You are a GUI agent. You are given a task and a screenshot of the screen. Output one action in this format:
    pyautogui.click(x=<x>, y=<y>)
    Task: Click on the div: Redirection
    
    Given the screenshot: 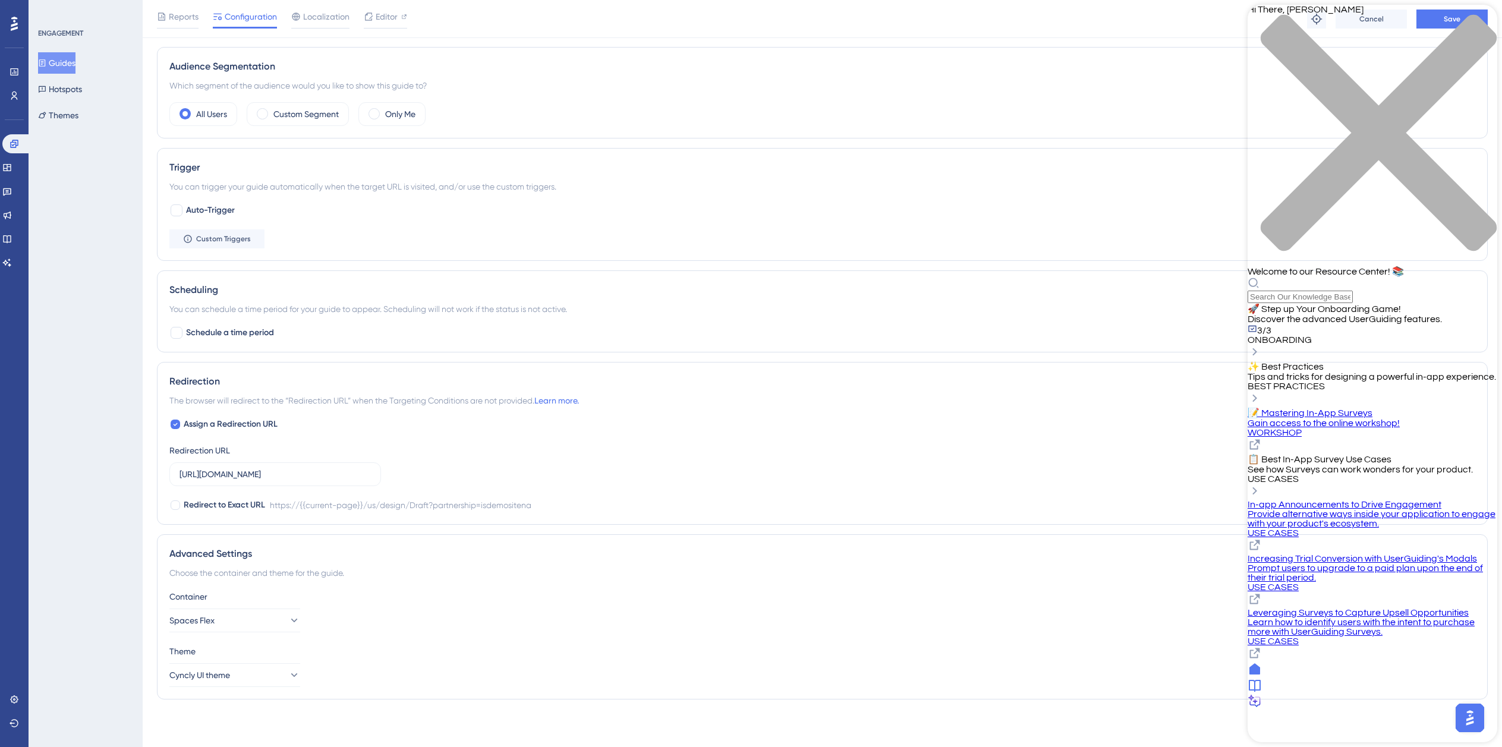 What is the action you would take?
    pyautogui.click(x=822, y=382)
    